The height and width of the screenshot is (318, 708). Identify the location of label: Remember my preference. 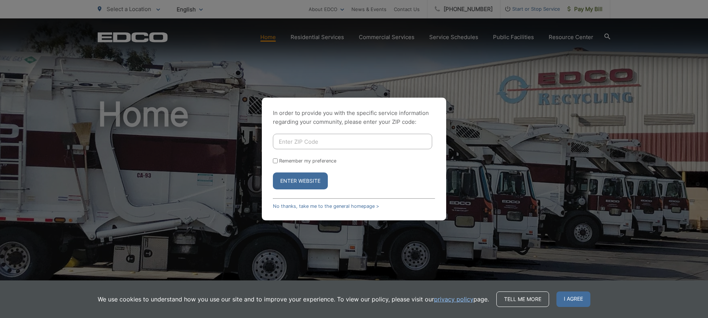
(307, 161).